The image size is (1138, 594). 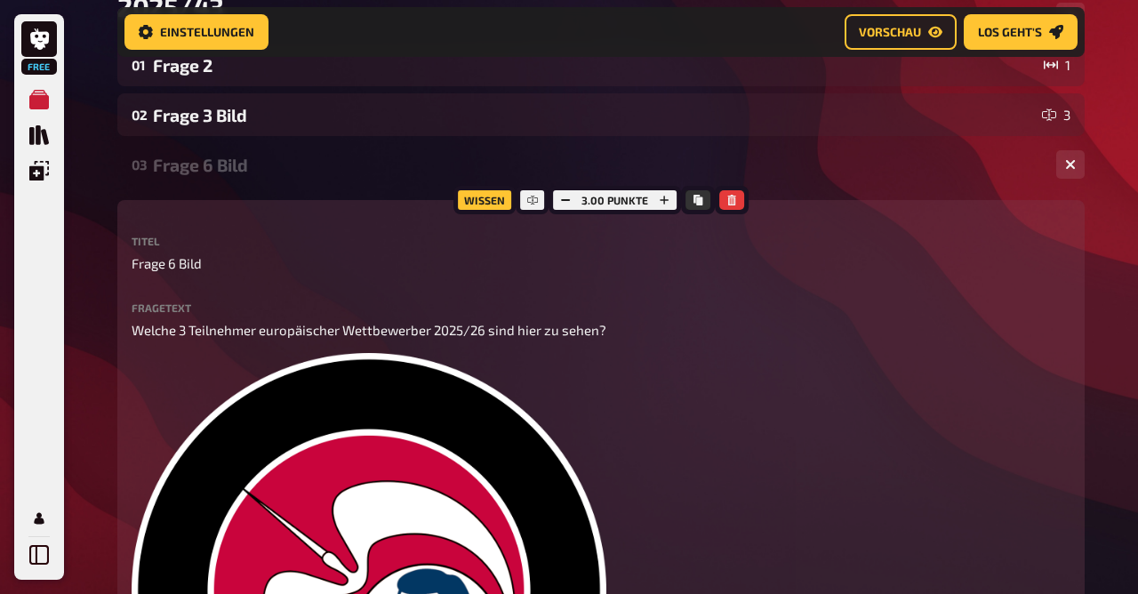 I want to click on span: Einstellungen, so click(x=207, y=32).